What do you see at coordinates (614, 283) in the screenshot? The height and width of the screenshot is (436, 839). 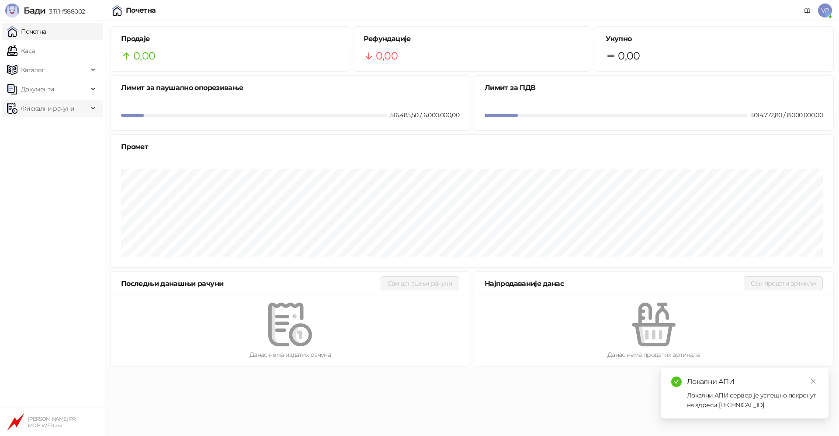 I see `div: Најпродаваније данас` at bounding box center [614, 283].